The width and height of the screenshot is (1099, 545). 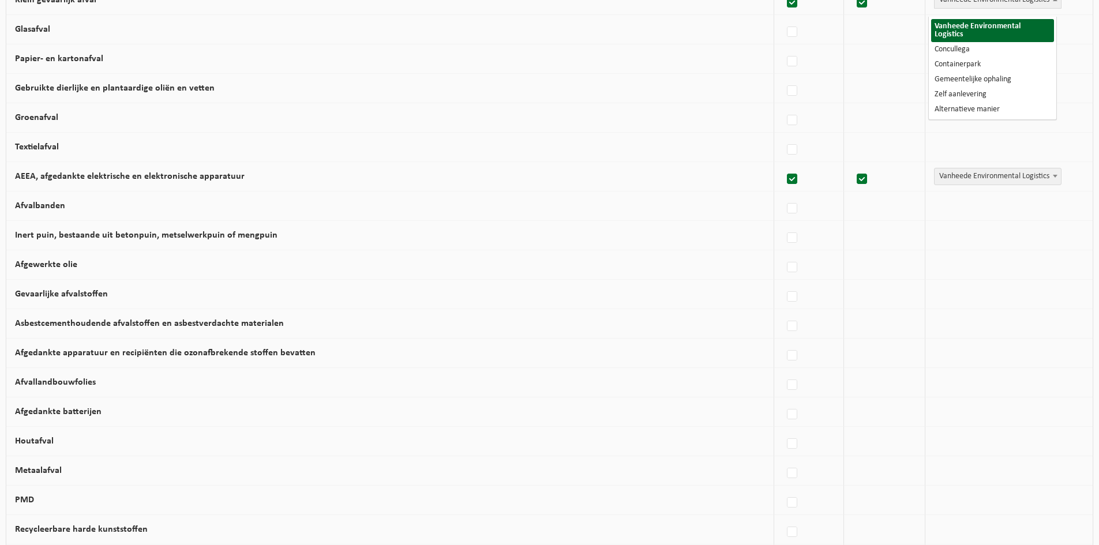 I want to click on li: Zelf aanlevering, so click(x=992, y=95).